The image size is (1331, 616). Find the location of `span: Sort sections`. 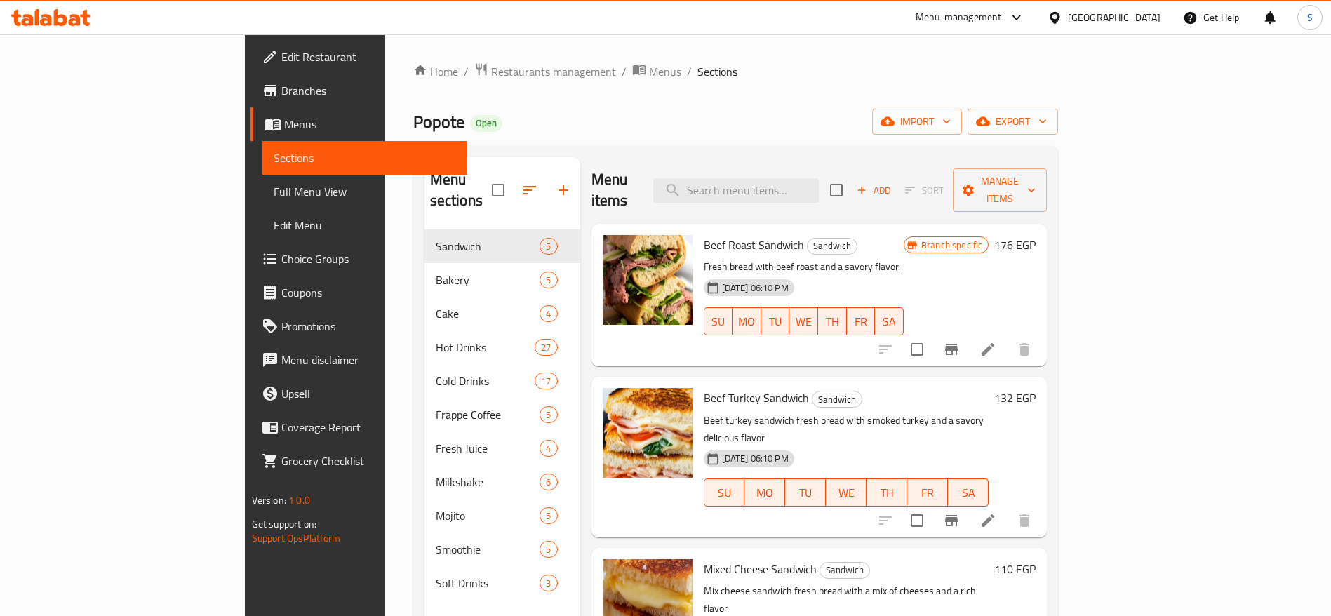

span: Sort sections is located at coordinates (530, 190).